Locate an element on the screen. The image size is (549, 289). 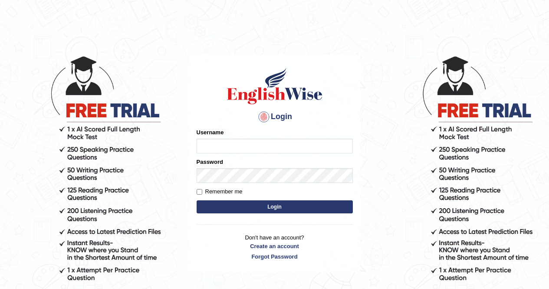
button: Login is located at coordinates (275, 207).